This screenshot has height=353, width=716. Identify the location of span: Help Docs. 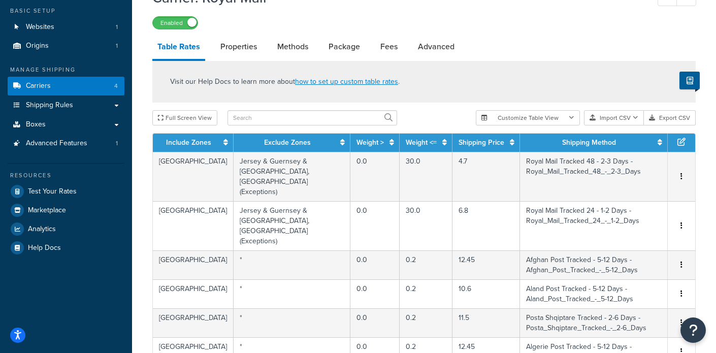
(44, 248).